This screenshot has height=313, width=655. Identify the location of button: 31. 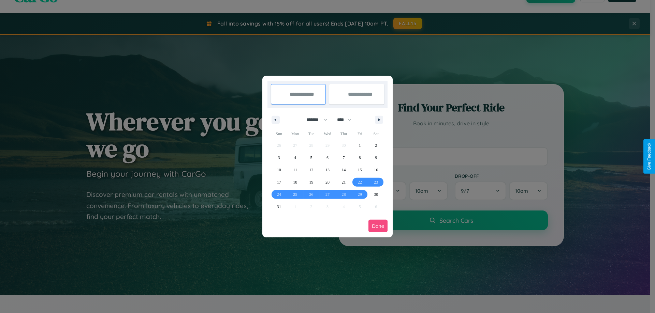
(279, 207).